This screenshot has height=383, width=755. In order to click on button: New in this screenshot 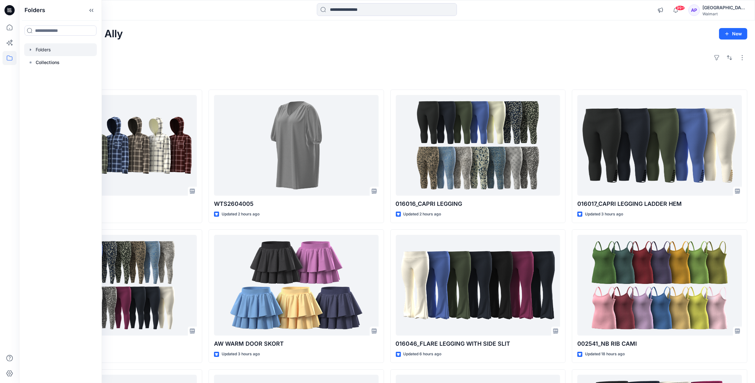, I will do `click(733, 34)`.